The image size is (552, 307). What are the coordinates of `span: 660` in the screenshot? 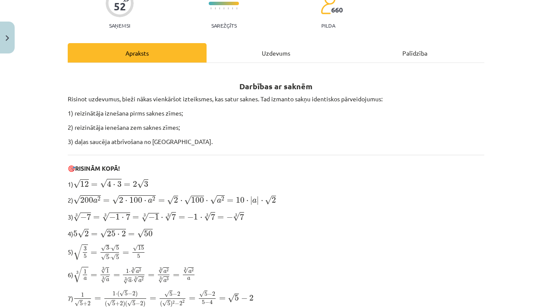 It's located at (337, 10).